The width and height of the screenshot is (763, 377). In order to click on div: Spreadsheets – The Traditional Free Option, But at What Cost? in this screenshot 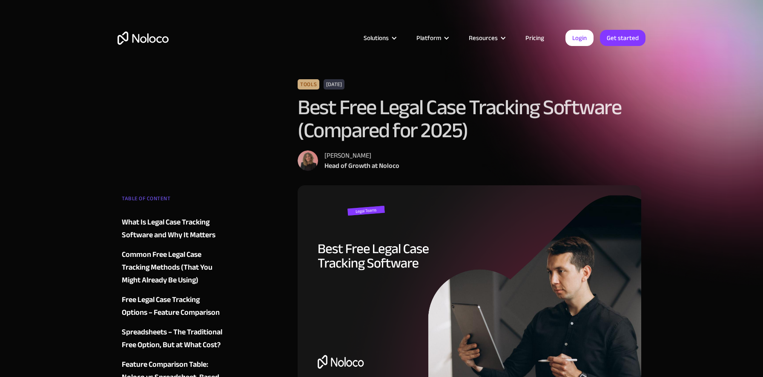, I will do `click(173, 338)`.